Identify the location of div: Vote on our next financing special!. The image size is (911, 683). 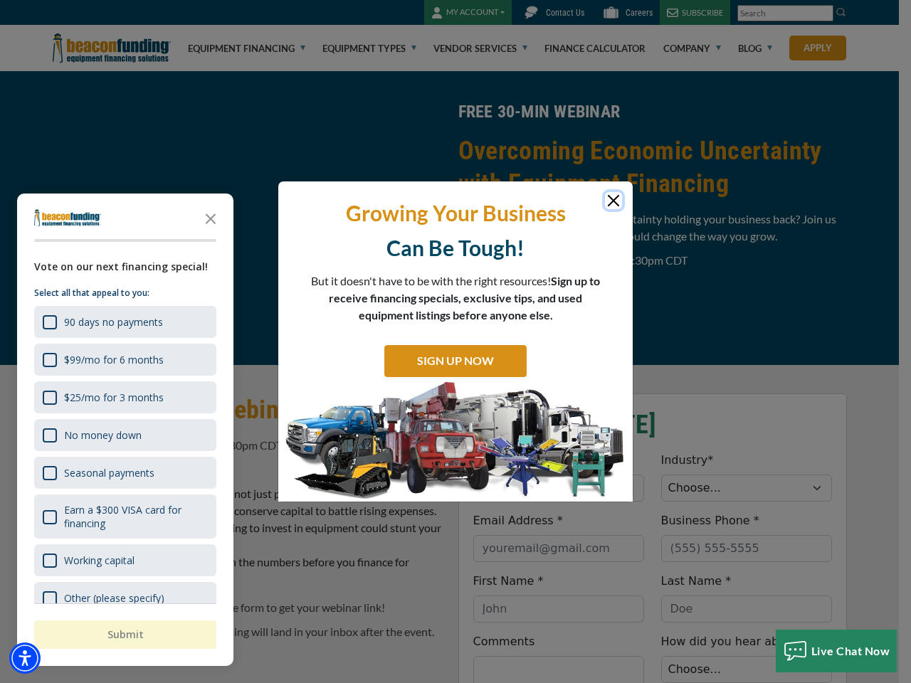
(125, 267).